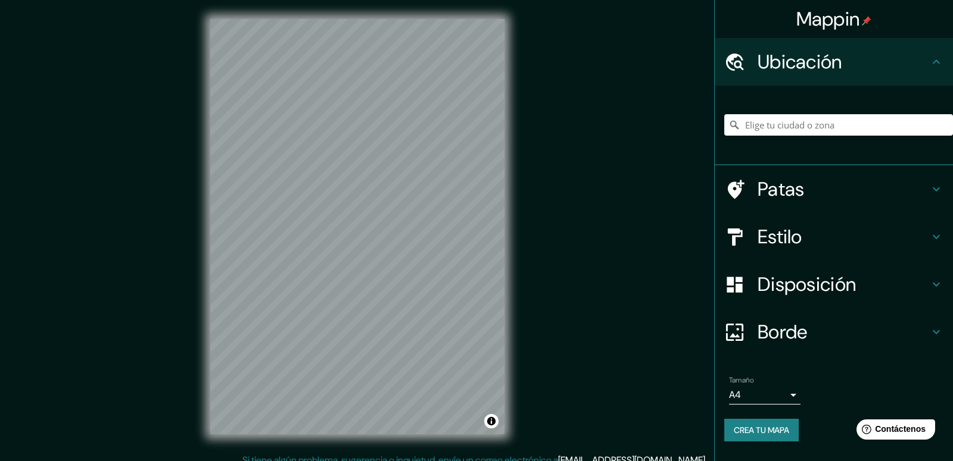 The height and width of the screenshot is (461, 953). What do you see at coordinates (828, 19) in the screenshot?
I see `font: Mappin` at bounding box center [828, 19].